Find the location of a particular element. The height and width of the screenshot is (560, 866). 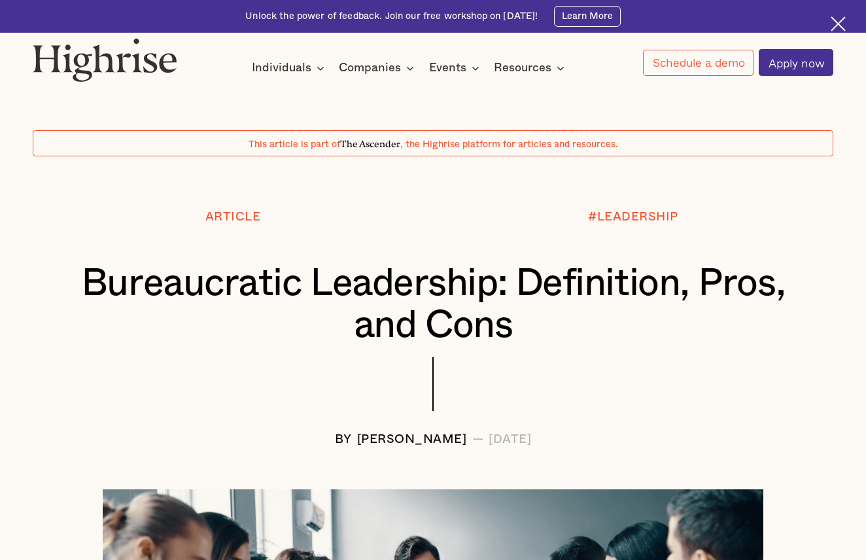

img: Highrise logo is located at coordinates (105, 60).